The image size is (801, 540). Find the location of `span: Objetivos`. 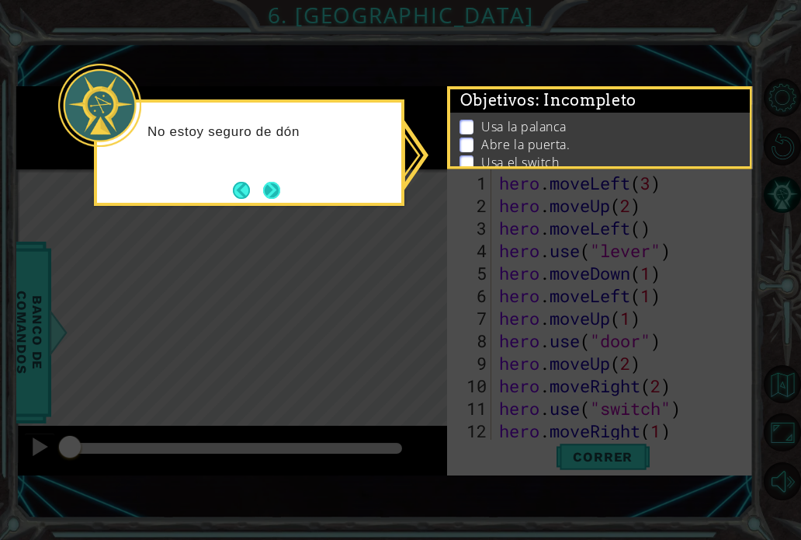

span: Objetivos is located at coordinates (549, 100).